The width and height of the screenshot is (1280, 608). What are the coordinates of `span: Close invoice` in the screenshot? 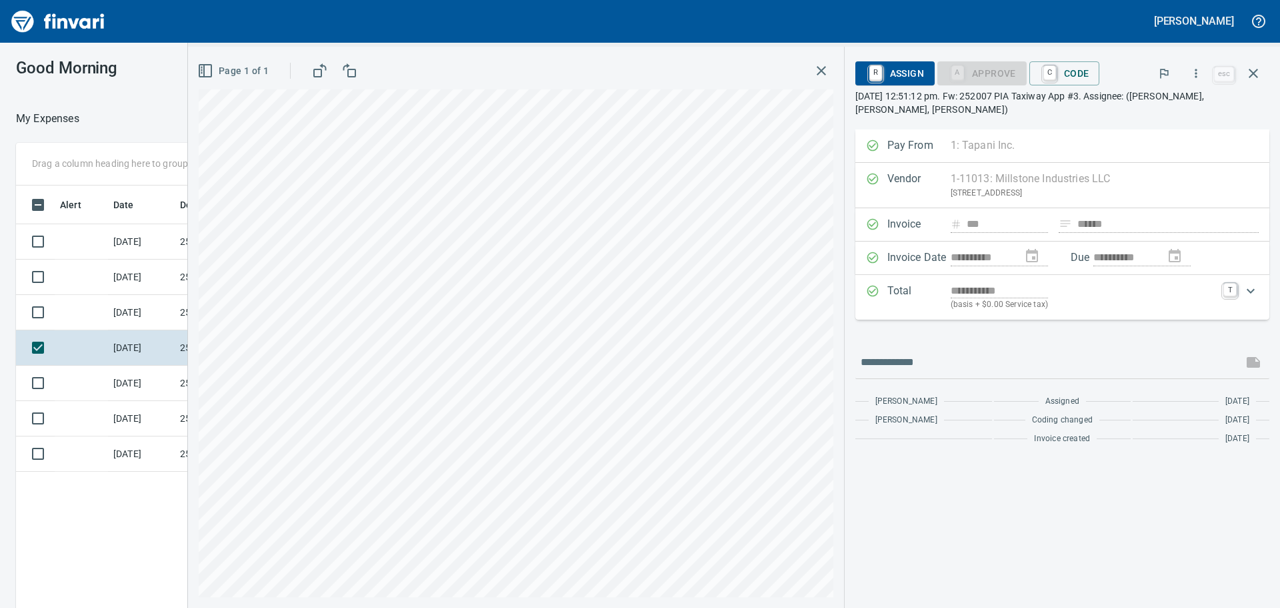 It's located at (1240, 73).